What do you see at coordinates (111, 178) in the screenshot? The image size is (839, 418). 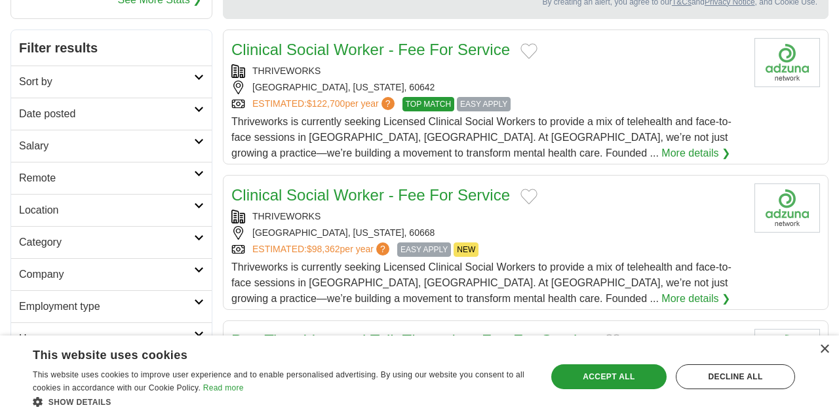 I see `a: Remote` at bounding box center [111, 178].